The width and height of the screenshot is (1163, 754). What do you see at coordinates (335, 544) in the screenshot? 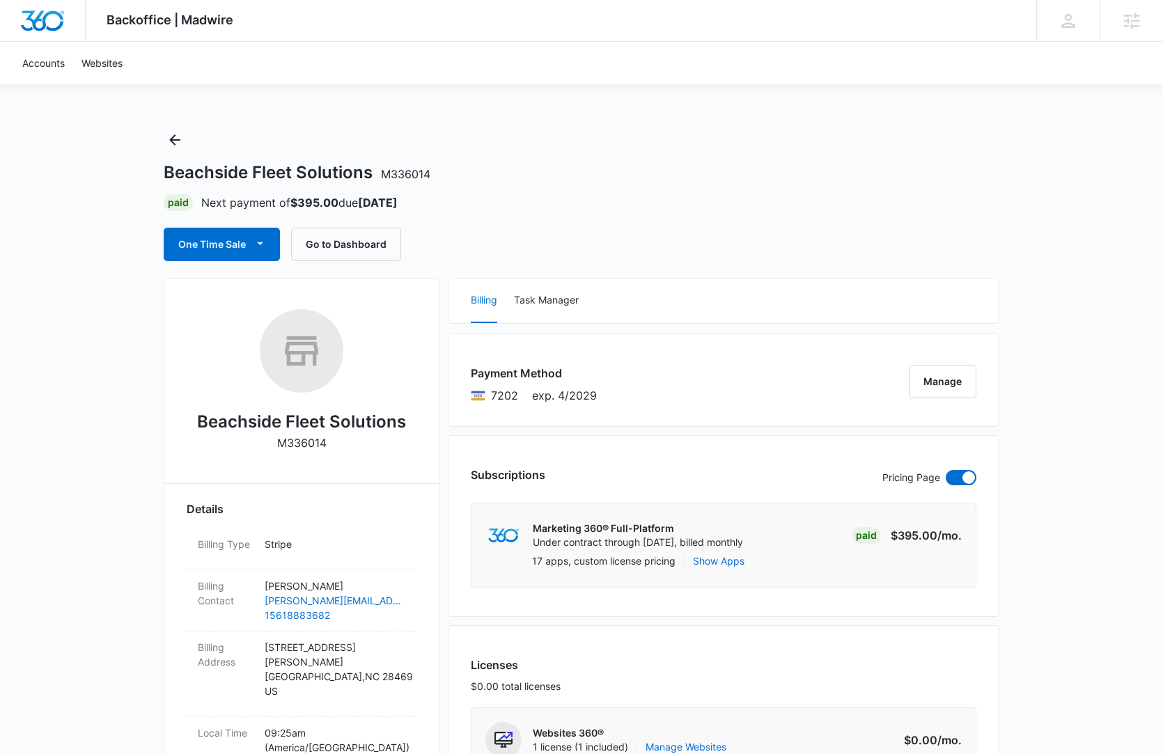
I see `p: Stripe` at bounding box center [335, 544].